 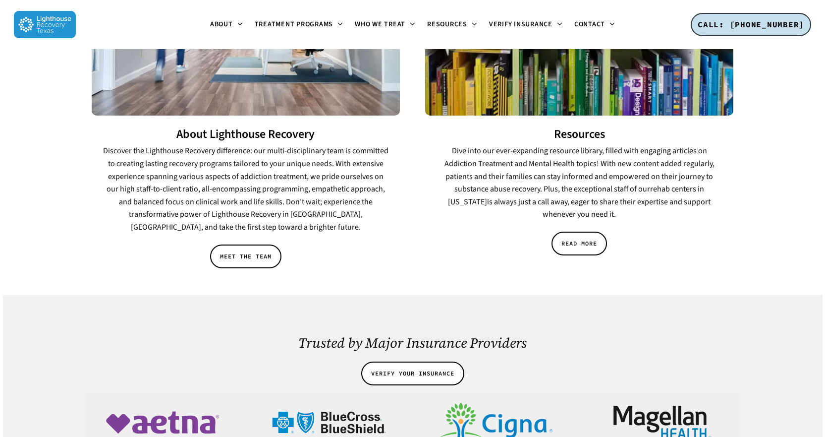 What do you see at coordinates (413, 373) in the screenshot?
I see `span: VERIFY YOUR INSURANCE` at bounding box center [413, 373].